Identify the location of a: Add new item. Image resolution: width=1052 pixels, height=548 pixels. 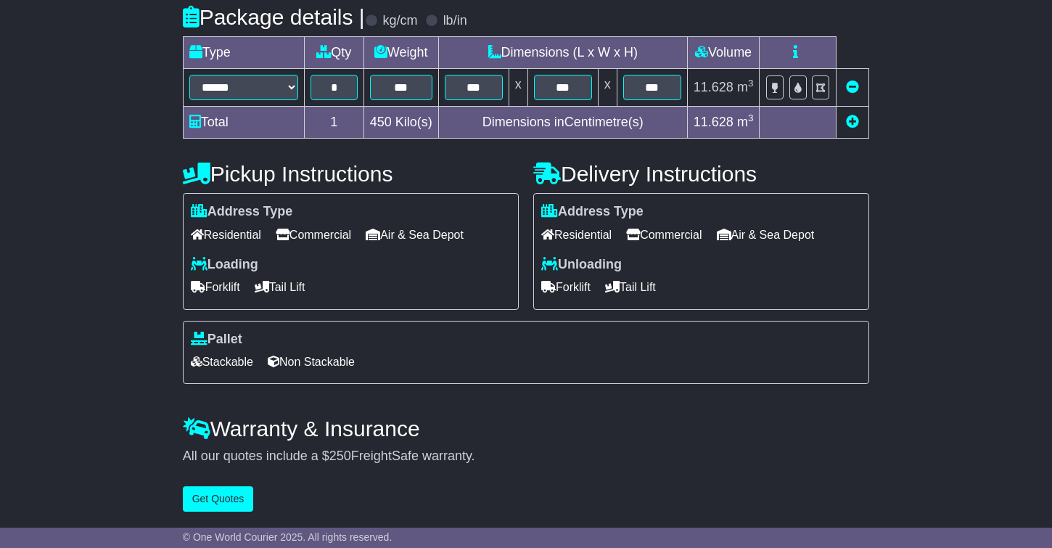
(853, 122).